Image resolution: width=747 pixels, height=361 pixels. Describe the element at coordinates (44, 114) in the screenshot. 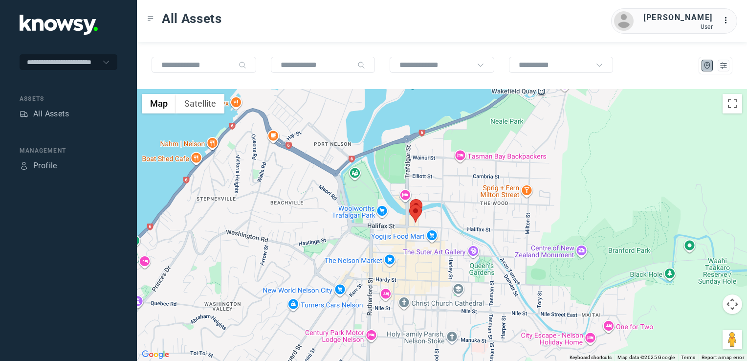

I see `a: AssetsAll Assets` at that location.